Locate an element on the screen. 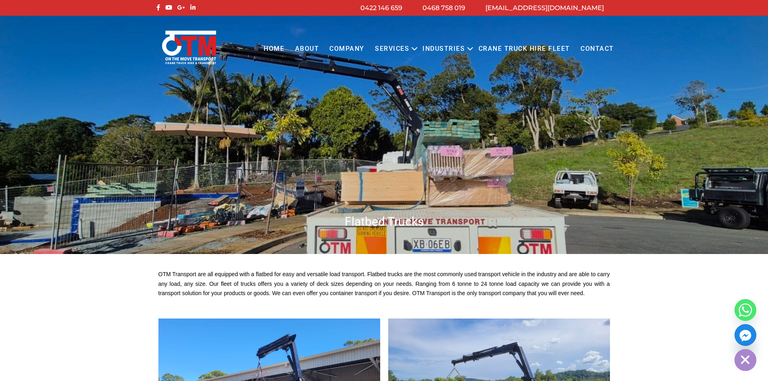 The width and height of the screenshot is (768, 381). p: OTM Transport are all equipped with a flatbed for easy and versatile load transport. Flatbed truc... is located at coordinates (384, 284).